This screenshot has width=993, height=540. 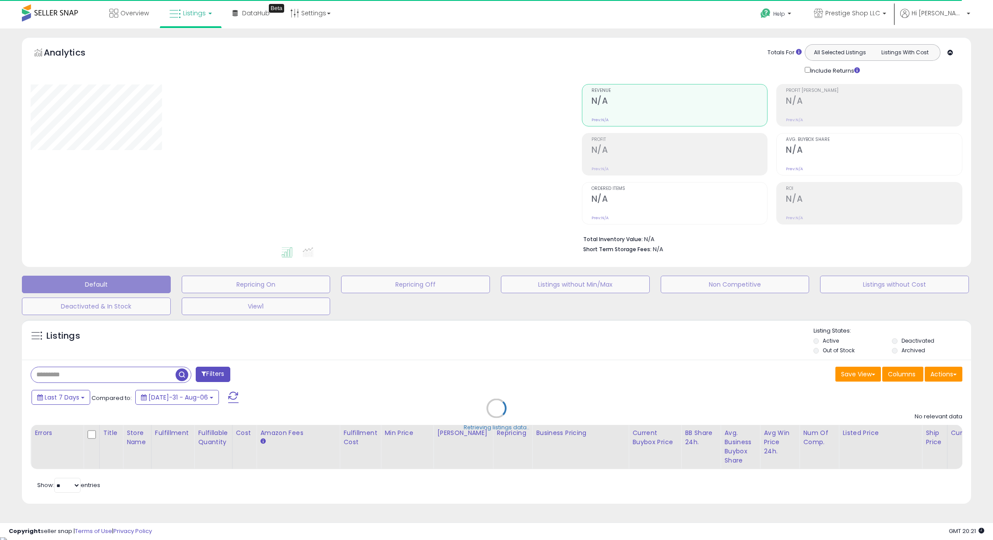 I want to click on span: Ordered Items, so click(x=679, y=189).